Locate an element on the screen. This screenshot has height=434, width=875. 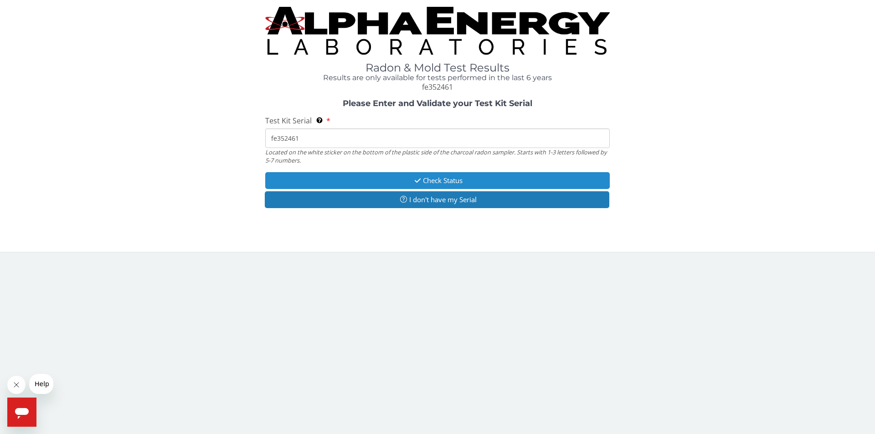
strong: Please Enter and Validate your Test Kit Serial is located at coordinates (437, 103).